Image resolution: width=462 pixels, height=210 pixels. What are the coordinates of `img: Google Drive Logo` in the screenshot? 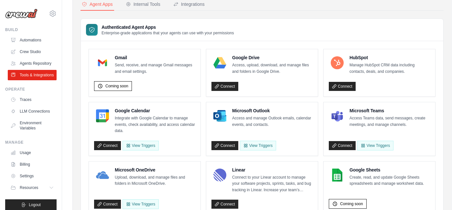 It's located at (220, 63).